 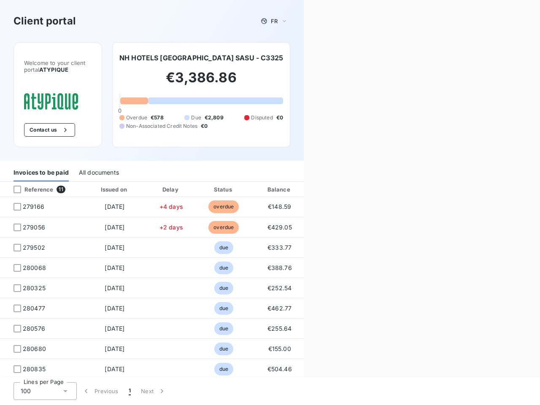 I want to click on h3: Client portal, so click(x=45, y=21).